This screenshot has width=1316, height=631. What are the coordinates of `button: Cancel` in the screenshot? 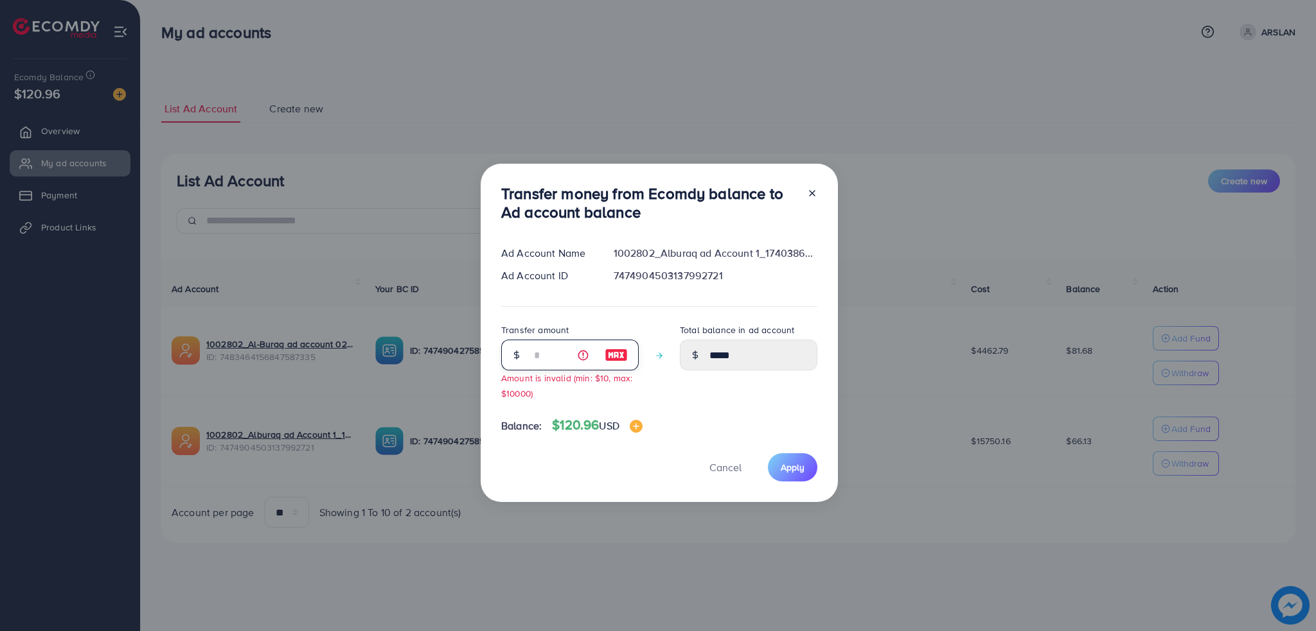 It's located at (725, 467).